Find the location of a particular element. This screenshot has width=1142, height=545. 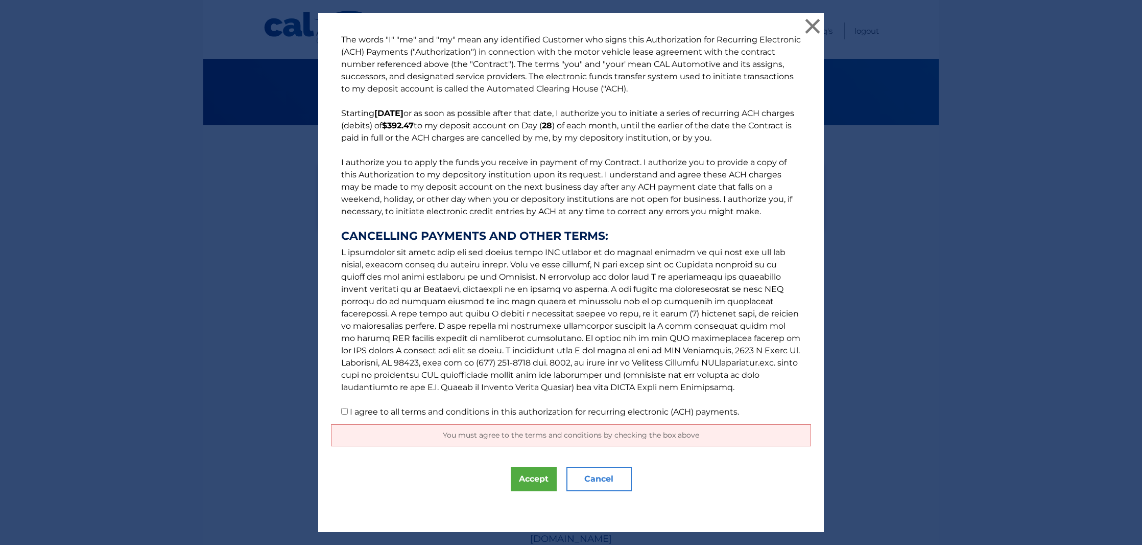

span: You must agree to the terms and conditions by checking the box above is located at coordinates (571, 435).